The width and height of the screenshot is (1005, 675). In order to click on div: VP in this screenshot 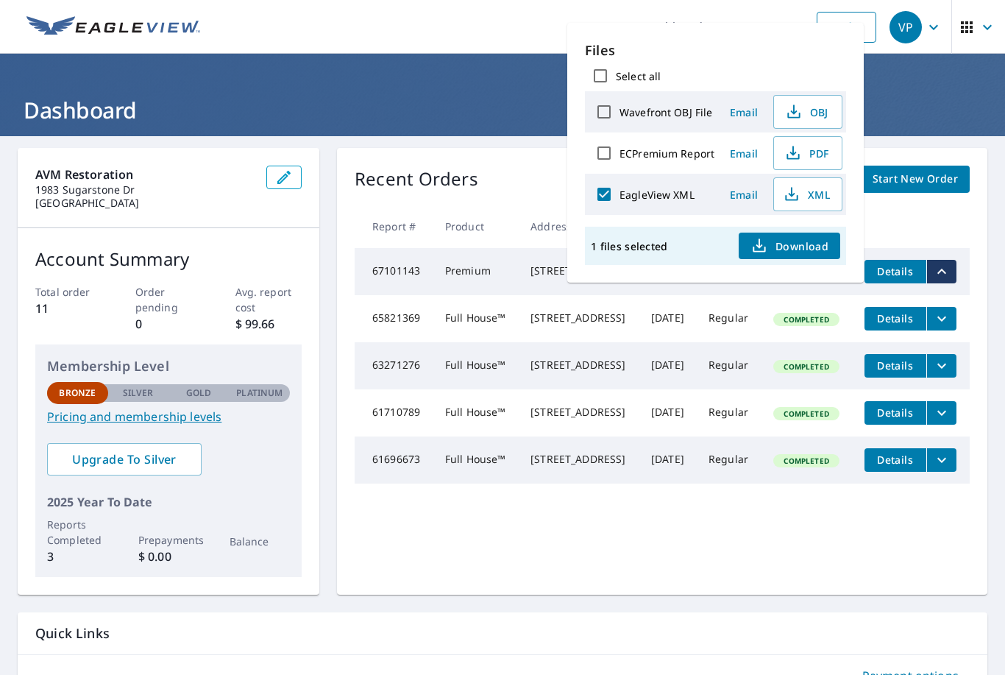, I will do `click(906, 27)`.